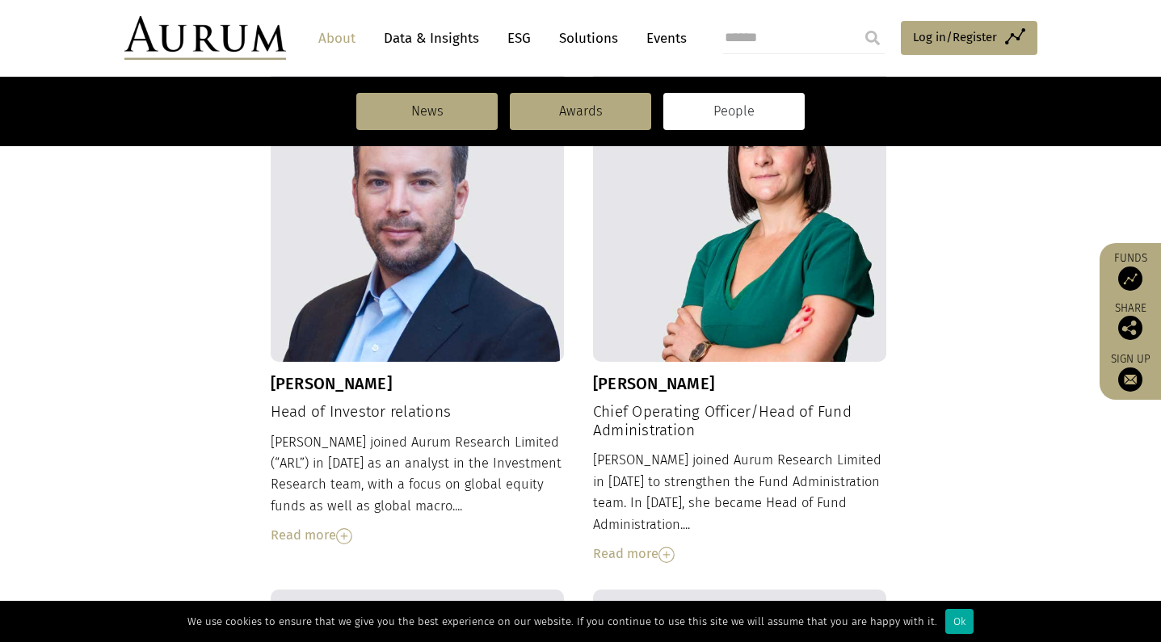 The image size is (1161, 642). I want to click on a: Solutions, so click(588, 38).